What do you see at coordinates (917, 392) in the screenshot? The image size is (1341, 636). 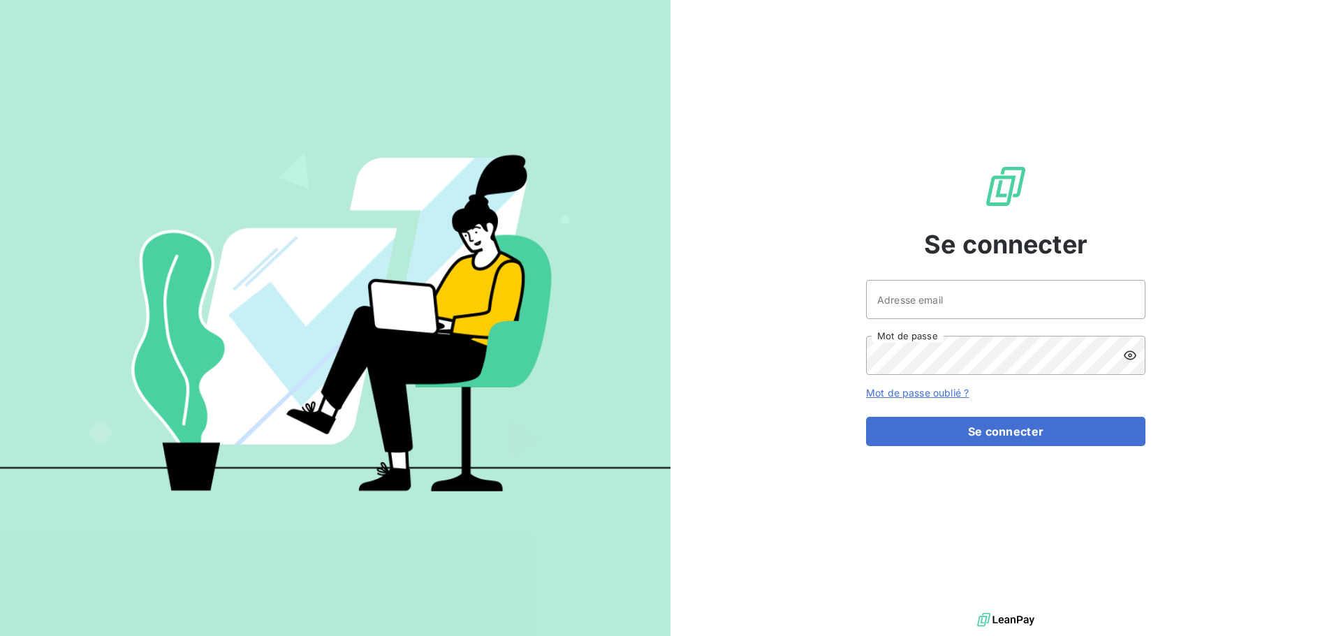 I see `a: Mot de passe oublié ?` at bounding box center [917, 392].